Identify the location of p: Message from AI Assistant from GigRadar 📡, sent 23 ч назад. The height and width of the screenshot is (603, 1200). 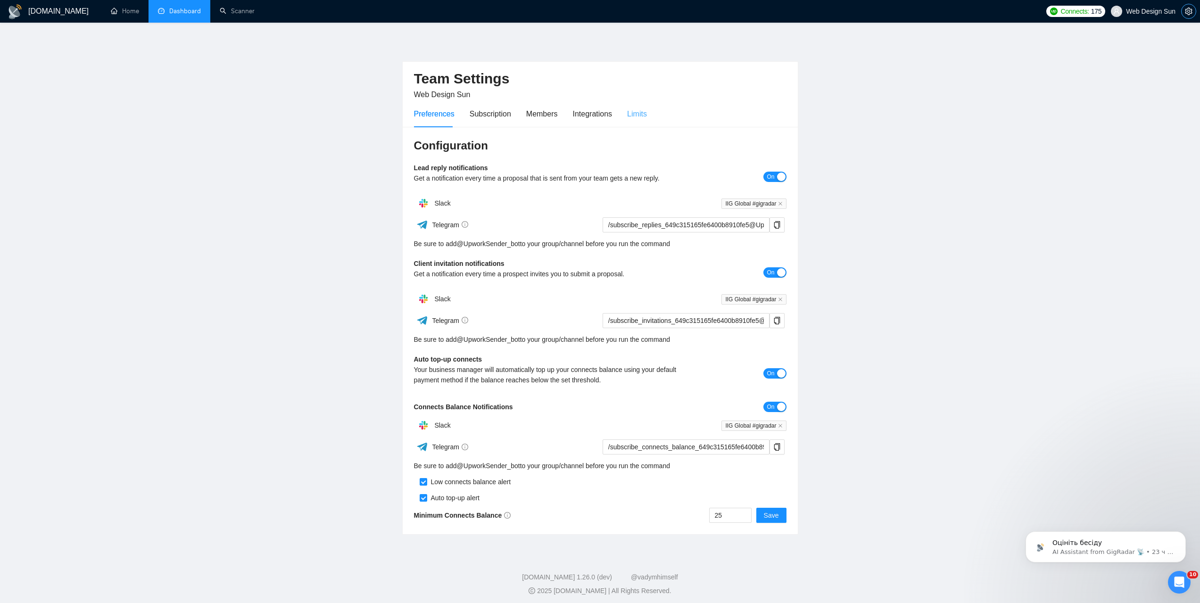
(102, 41).